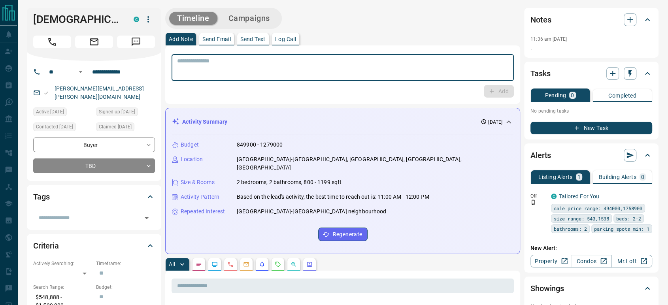 The width and height of the screenshot is (668, 305). What do you see at coordinates (41, 197) in the screenshot?
I see `h2: Tags` at bounding box center [41, 197].